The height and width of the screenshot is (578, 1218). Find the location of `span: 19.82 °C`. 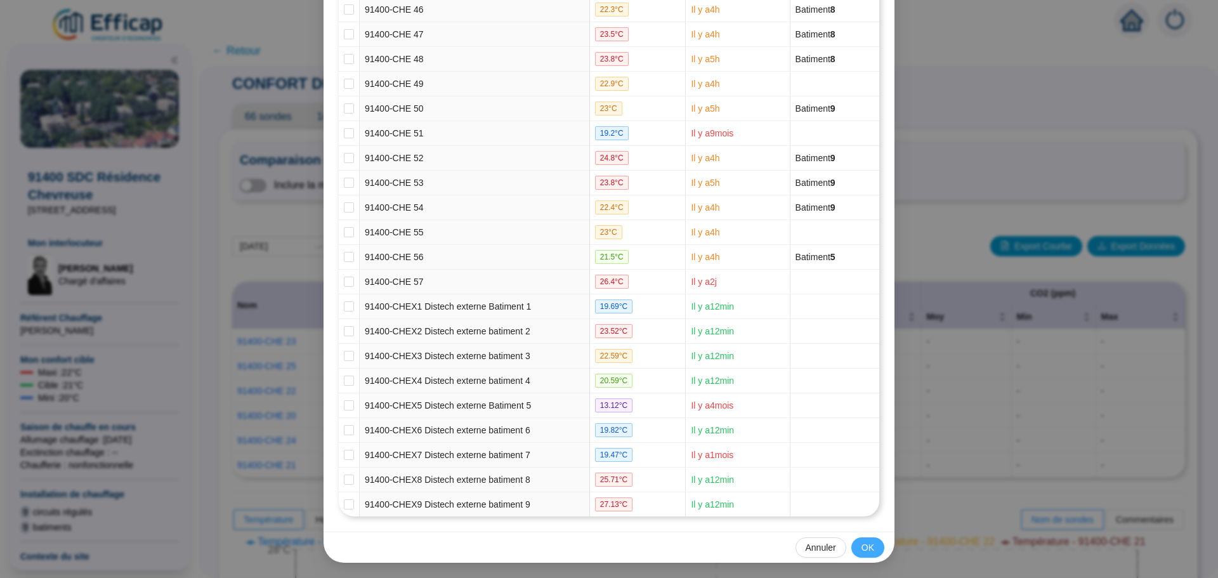

span: 19.82 °C is located at coordinates (614, 430).